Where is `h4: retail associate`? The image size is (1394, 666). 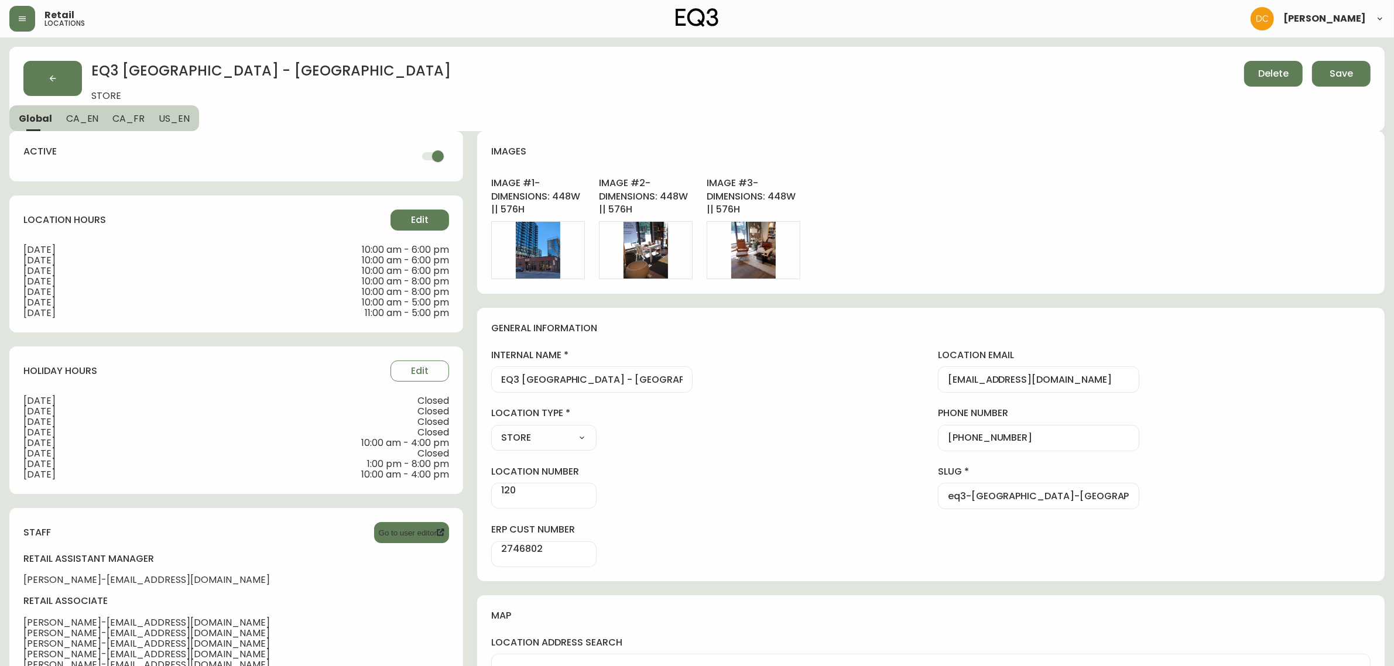
h4: retail associate is located at coordinates (236, 601).